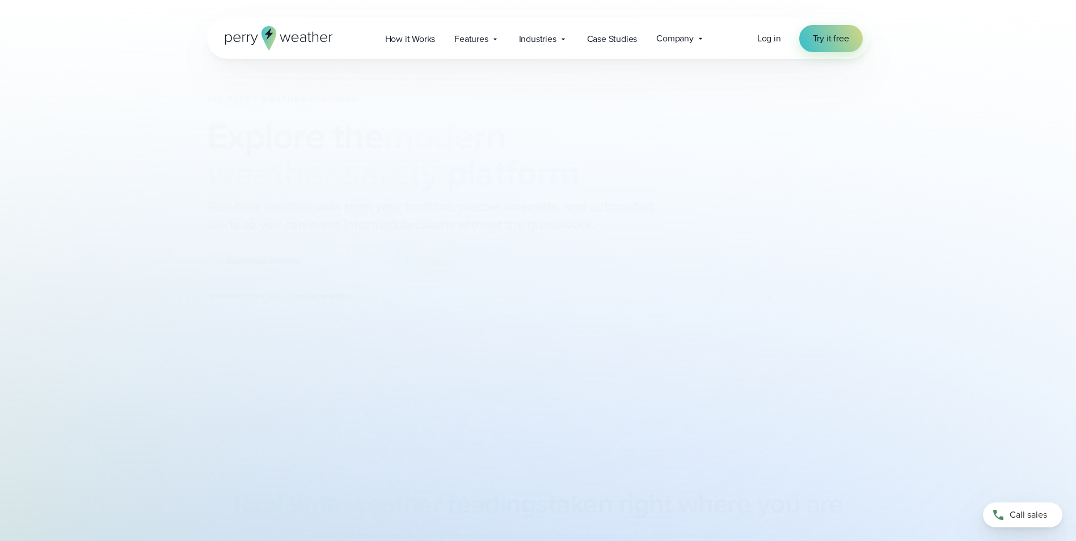 This screenshot has width=1076, height=541. Describe the element at coordinates (831, 39) in the screenshot. I see `a: Try it free` at that location.